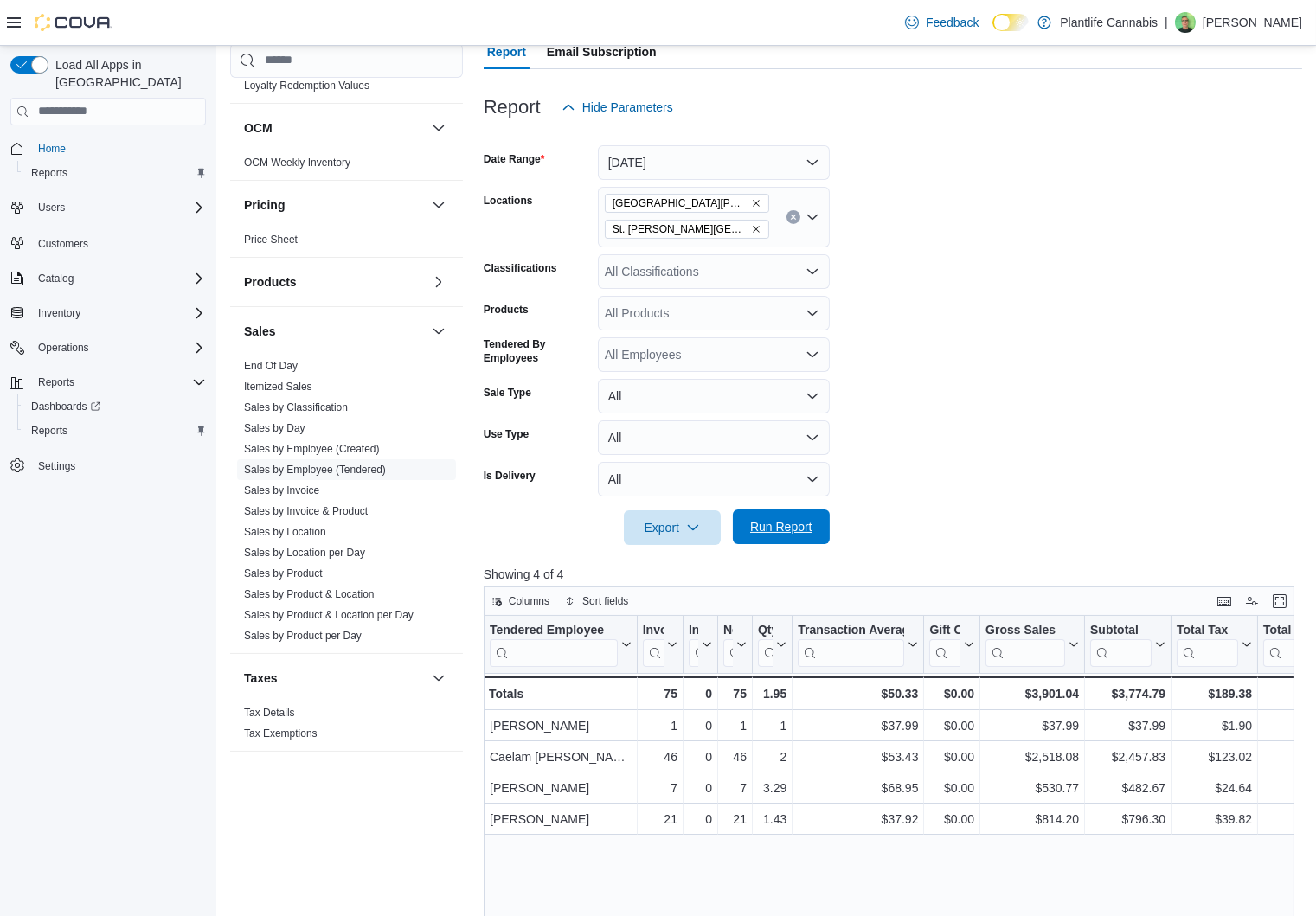 The image size is (1316, 916). I want to click on span: Report, so click(506, 52).